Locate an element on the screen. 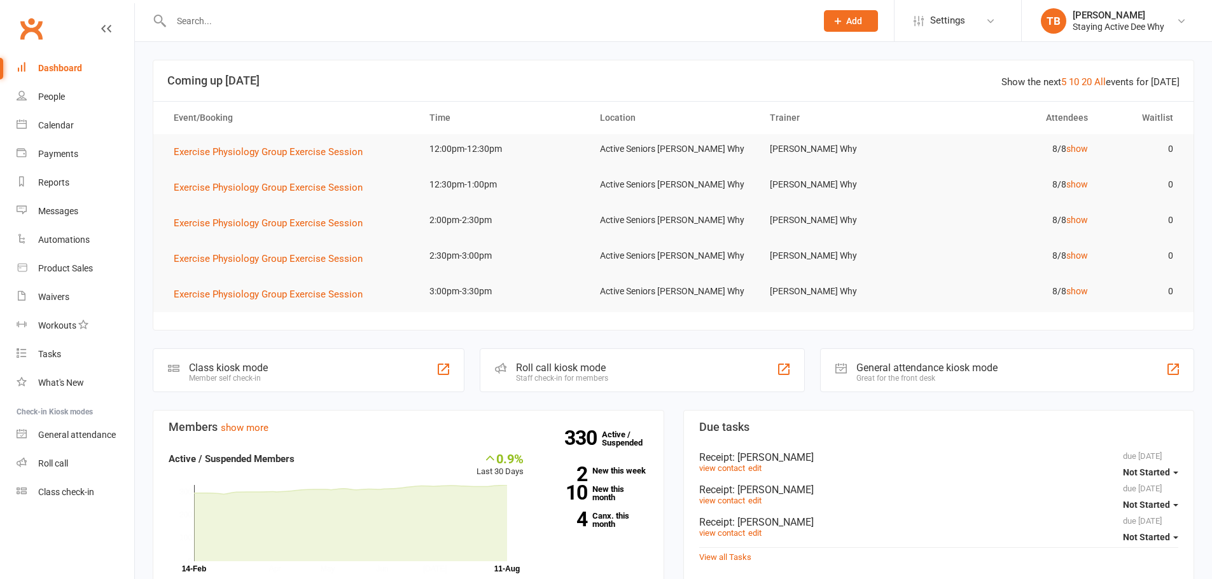  a: Messages is located at coordinates (75, 211).